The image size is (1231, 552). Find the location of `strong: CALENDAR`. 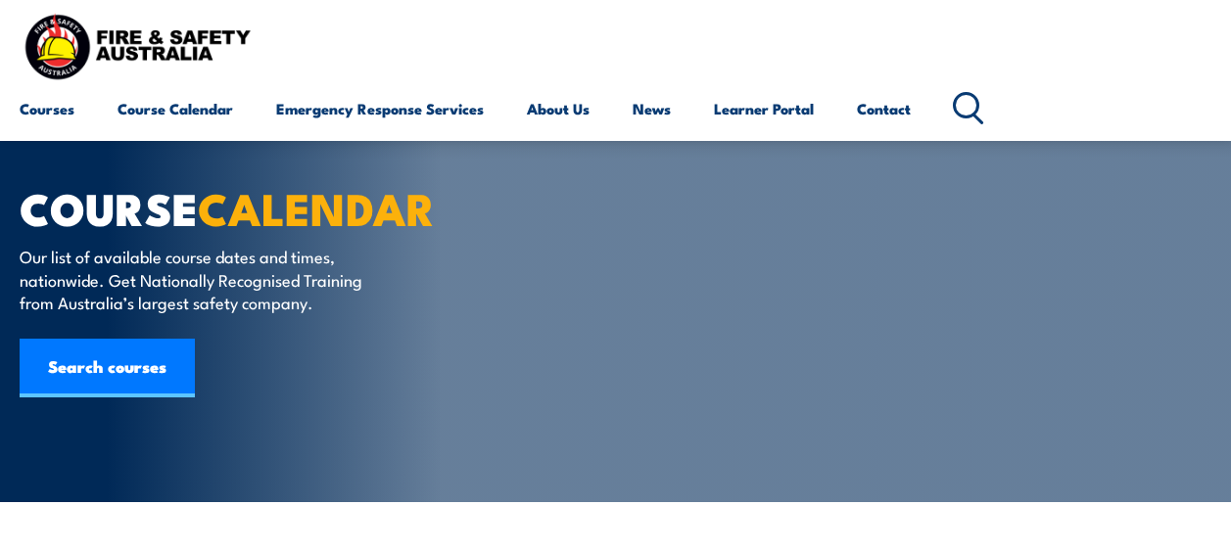

strong: CALENDAR is located at coordinates (316, 207).